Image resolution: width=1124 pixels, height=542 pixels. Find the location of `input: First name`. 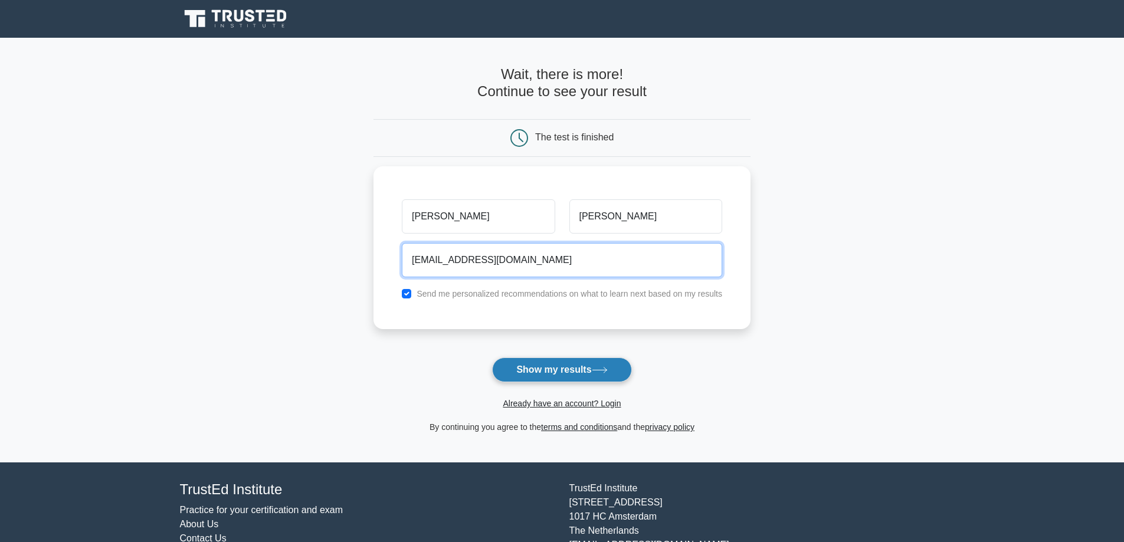

input: First name is located at coordinates (478, 216).